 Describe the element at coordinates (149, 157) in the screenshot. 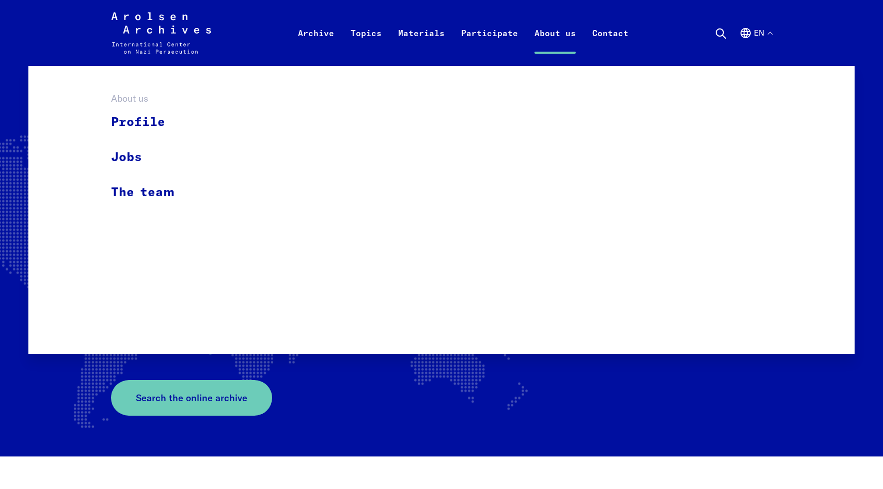

I see `ul: About us` at that location.